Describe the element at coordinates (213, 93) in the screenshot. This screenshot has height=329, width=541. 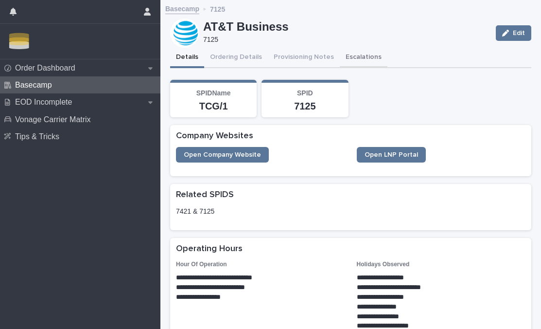
I see `span: SPIDName` at that location.